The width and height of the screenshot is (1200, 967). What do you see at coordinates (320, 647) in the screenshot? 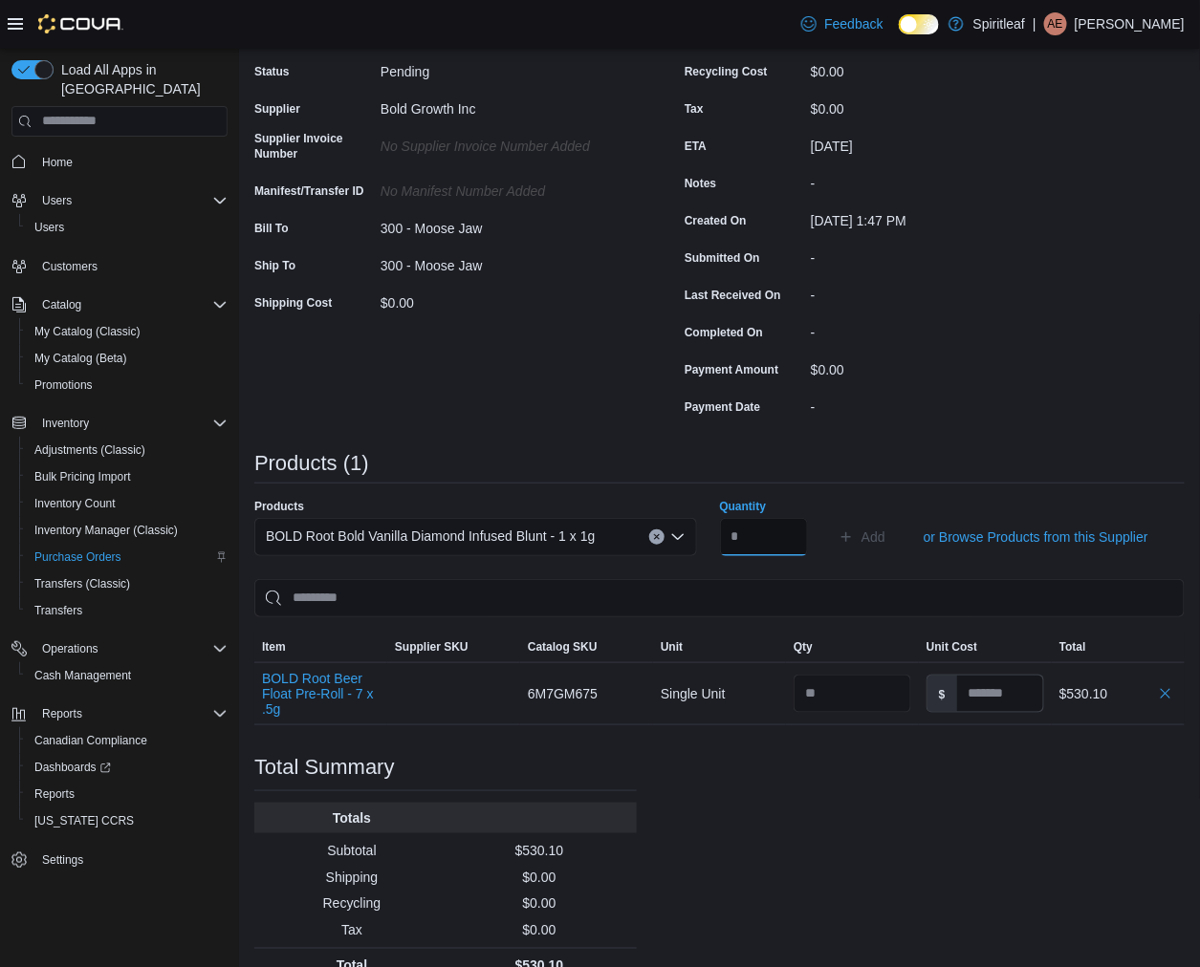
I see `button: Item` at bounding box center [320, 647].